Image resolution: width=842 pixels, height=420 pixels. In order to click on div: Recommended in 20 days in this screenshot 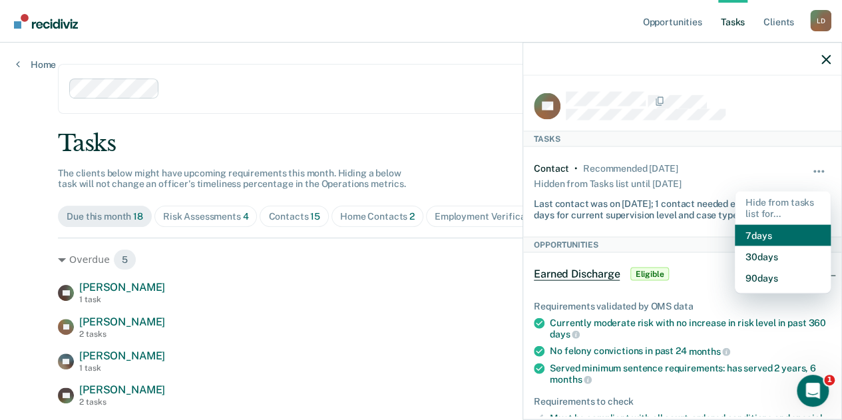, I will do `click(630, 168)`.